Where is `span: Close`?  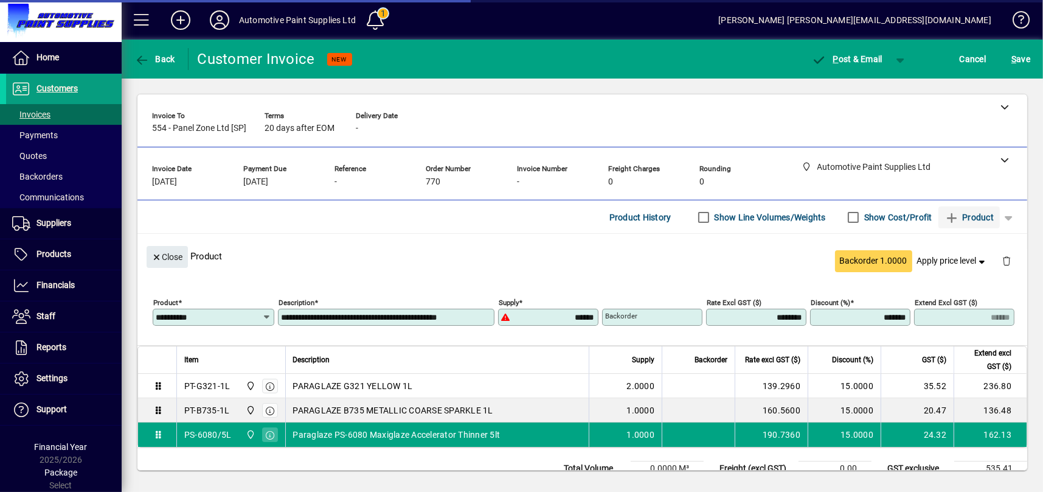
span: Close is located at coordinates (167, 257).